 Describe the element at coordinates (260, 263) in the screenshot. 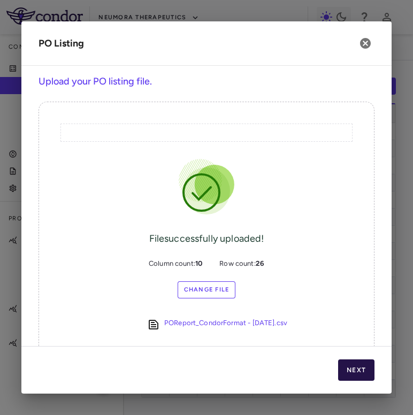

I see `b: 26` at that location.